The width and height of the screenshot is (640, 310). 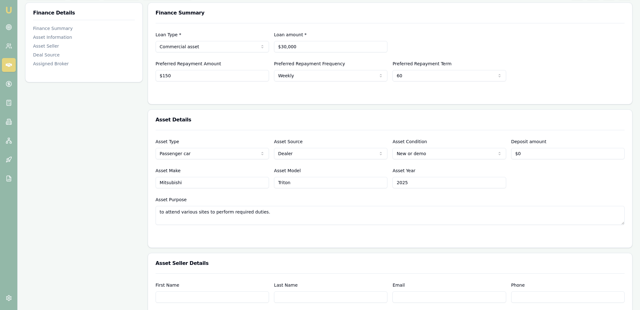 What do you see at coordinates (9, 10) in the screenshot?
I see `img: emu-icon-u.png` at bounding box center [9, 10].